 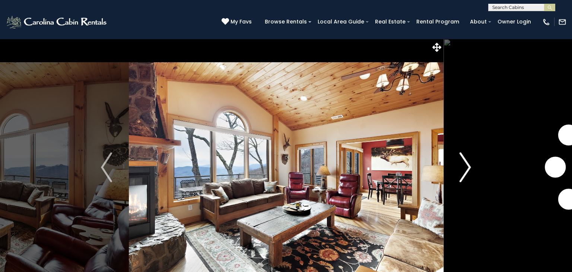 What do you see at coordinates (514, 22) in the screenshot?
I see `a: Owner Login` at bounding box center [514, 22].